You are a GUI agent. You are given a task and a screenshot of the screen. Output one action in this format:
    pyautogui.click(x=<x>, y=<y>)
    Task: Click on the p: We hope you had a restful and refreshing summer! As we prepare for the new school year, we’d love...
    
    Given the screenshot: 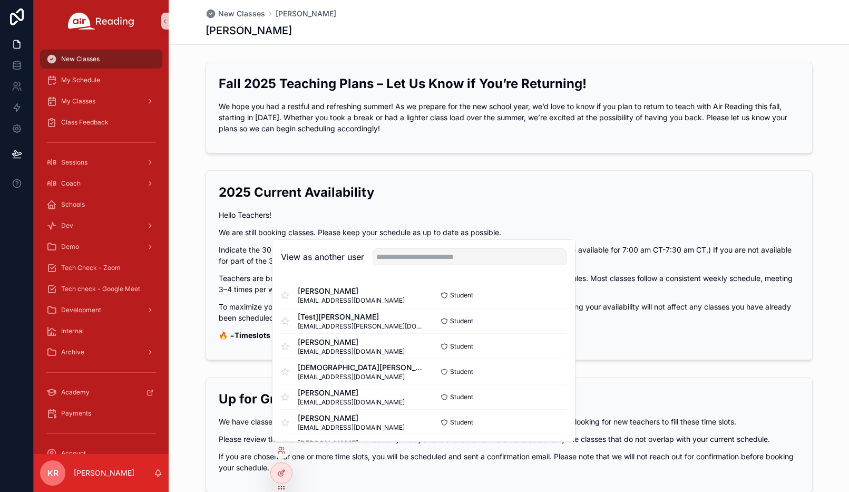 What is the action you would take?
    pyautogui.click(x=509, y=117)
    